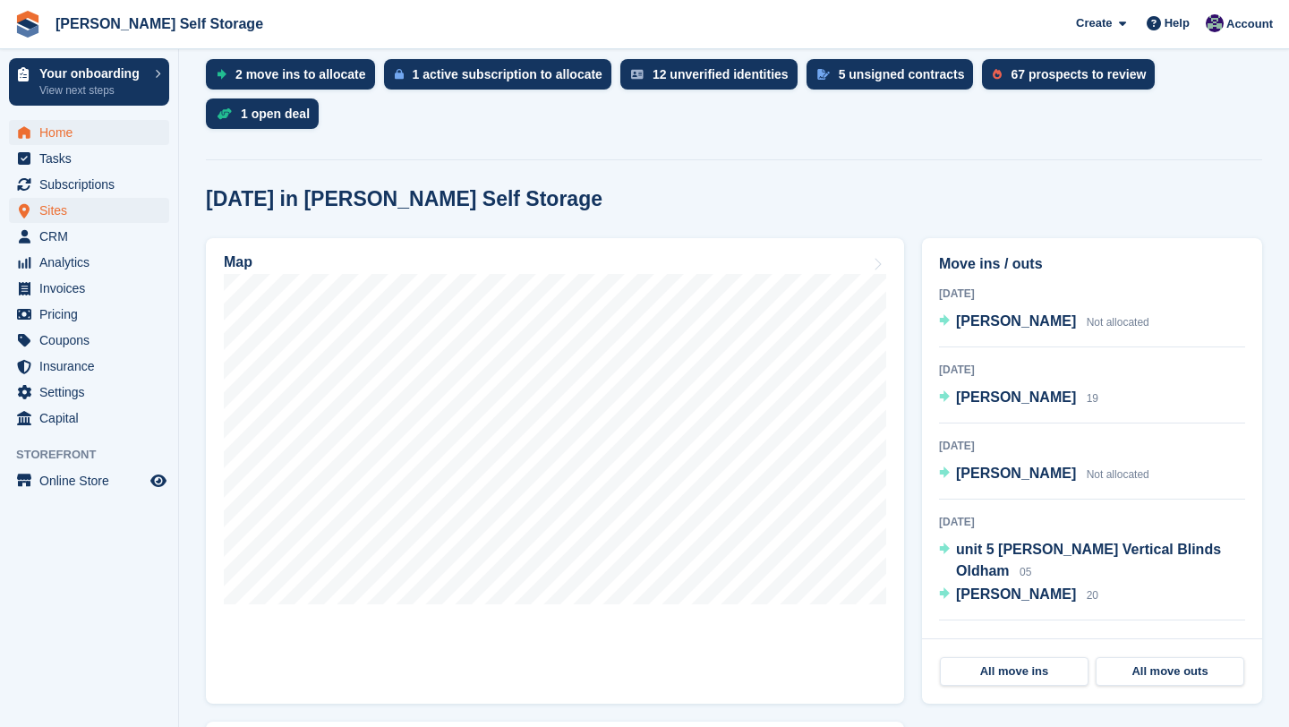  Describe the element at coordinates (224, 114) in the screenshot. I see `img: deal-1b604bf984904fb50ccaf53a9ad4b4a5d6e5aea283cecdc64d6e3604feb123c2.svg` at that location.